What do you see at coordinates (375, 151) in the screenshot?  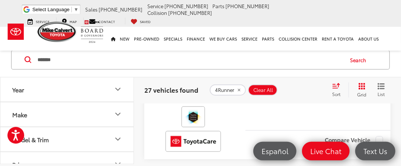 I see `a: Text Us` at bounding box center [375, 151].